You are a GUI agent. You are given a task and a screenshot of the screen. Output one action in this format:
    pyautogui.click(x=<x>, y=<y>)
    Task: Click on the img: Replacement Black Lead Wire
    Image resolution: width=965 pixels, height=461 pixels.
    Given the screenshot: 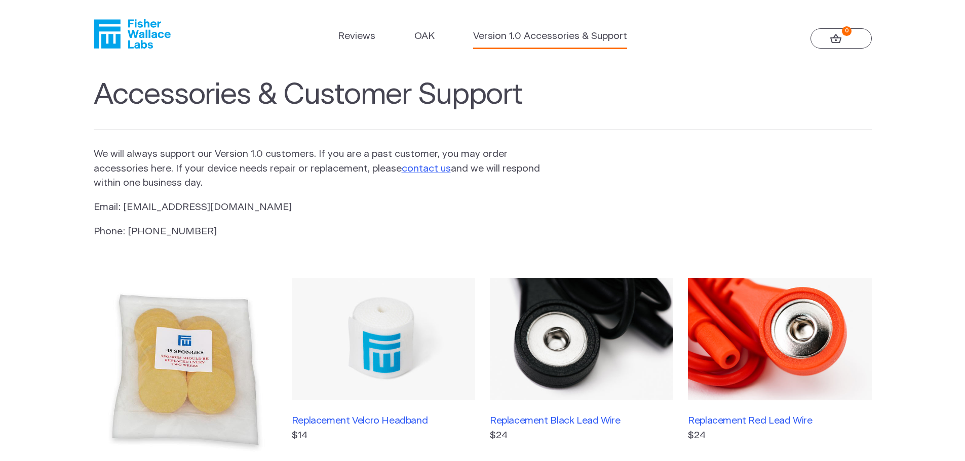 What is the action you would take?
    pyautogui.click(x=581, y=339)
    